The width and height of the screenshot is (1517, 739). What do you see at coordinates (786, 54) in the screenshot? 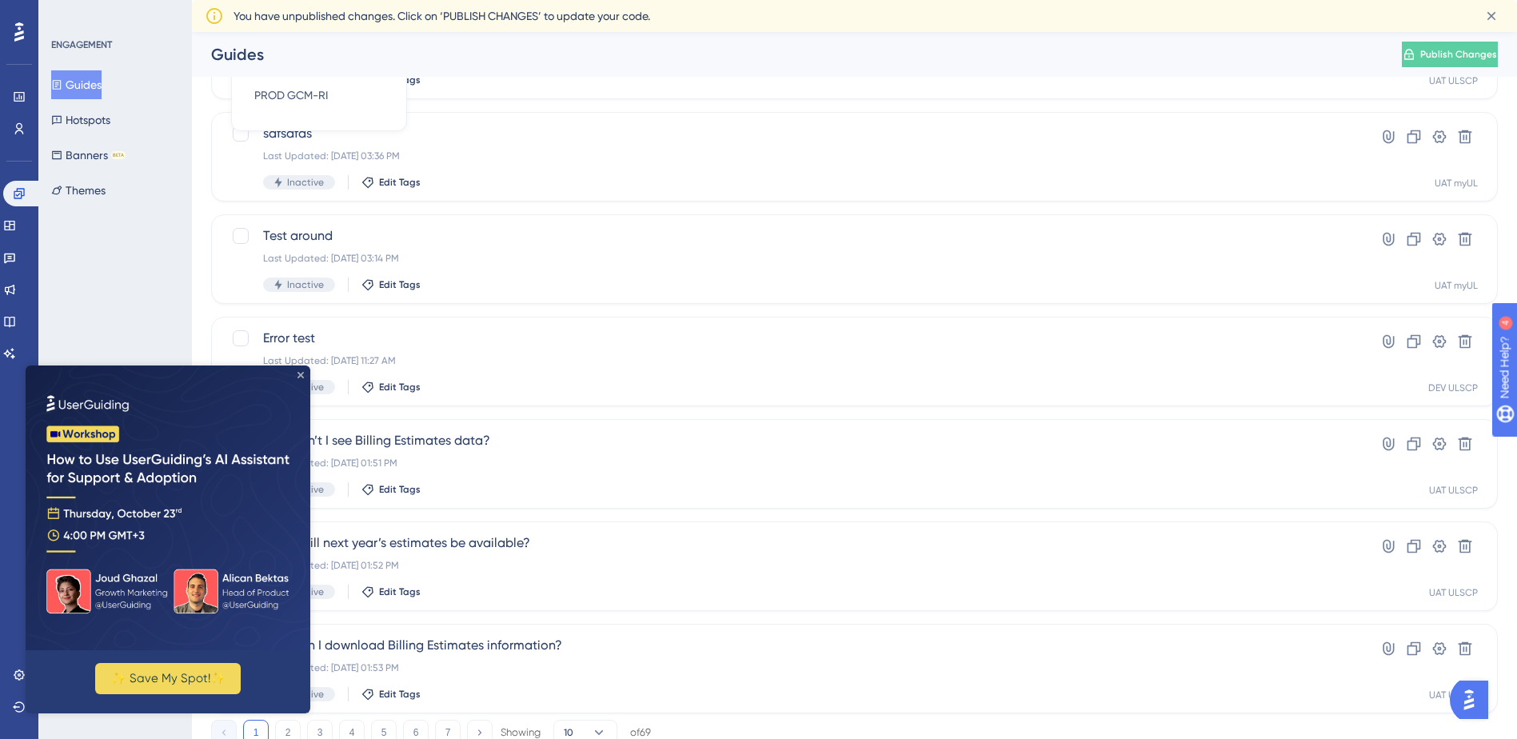
I see `div: Guides` at bounding box center [786, 54].